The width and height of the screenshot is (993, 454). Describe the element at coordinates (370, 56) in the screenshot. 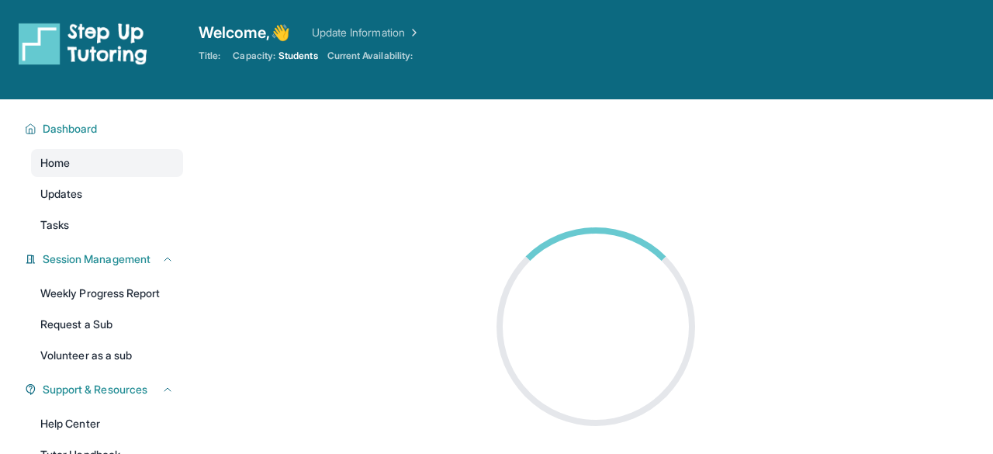

I see `span: Current Availability:` at that location.